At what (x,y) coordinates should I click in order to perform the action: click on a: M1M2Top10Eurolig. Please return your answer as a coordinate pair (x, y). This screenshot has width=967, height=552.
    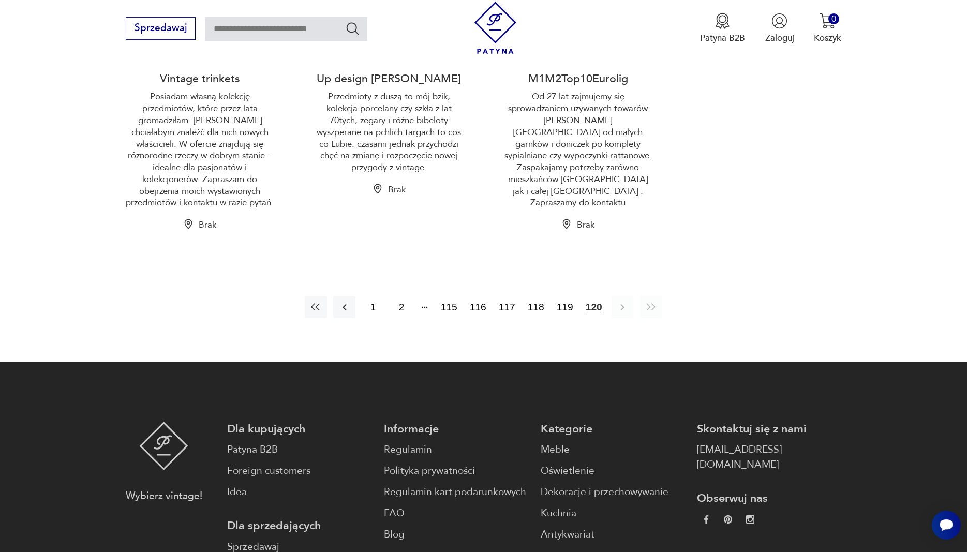
    Looking at the image, I should click on (578, 79).